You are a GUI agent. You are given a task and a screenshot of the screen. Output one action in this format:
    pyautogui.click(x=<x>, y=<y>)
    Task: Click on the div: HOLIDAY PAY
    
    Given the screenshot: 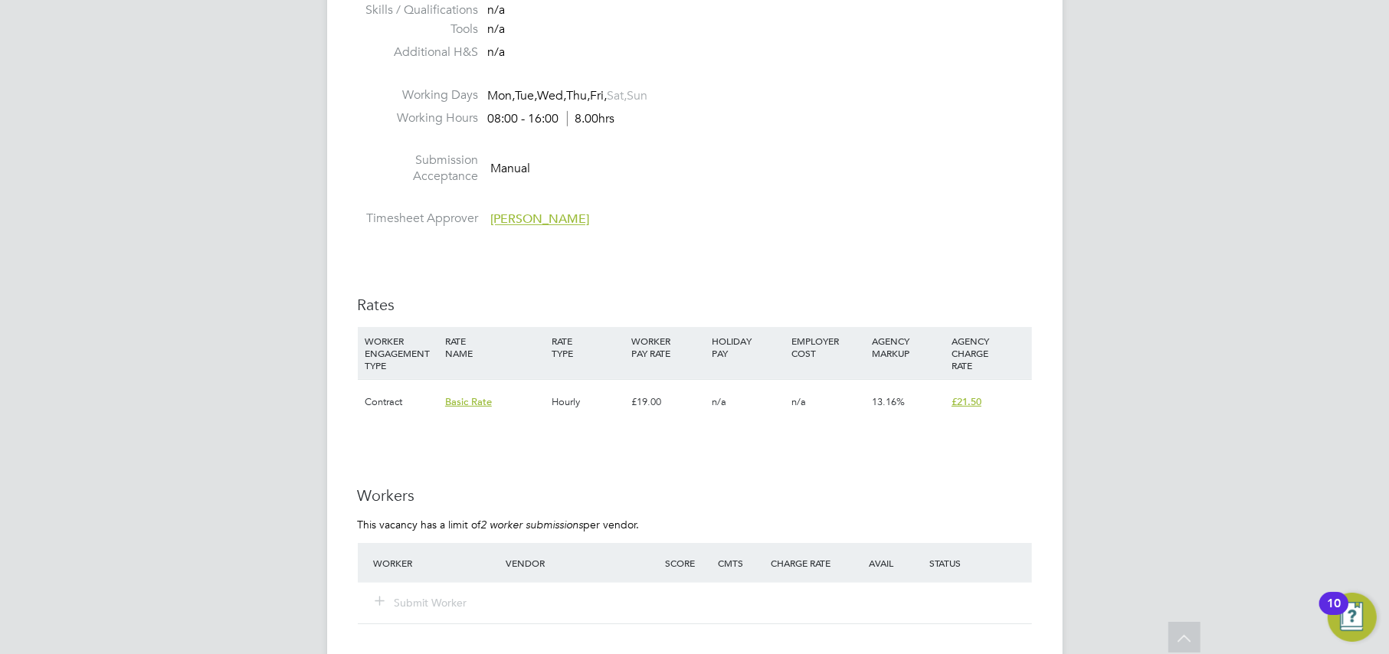 What is the action you would take?
    pyautogui.click(x=748, y=347)
    